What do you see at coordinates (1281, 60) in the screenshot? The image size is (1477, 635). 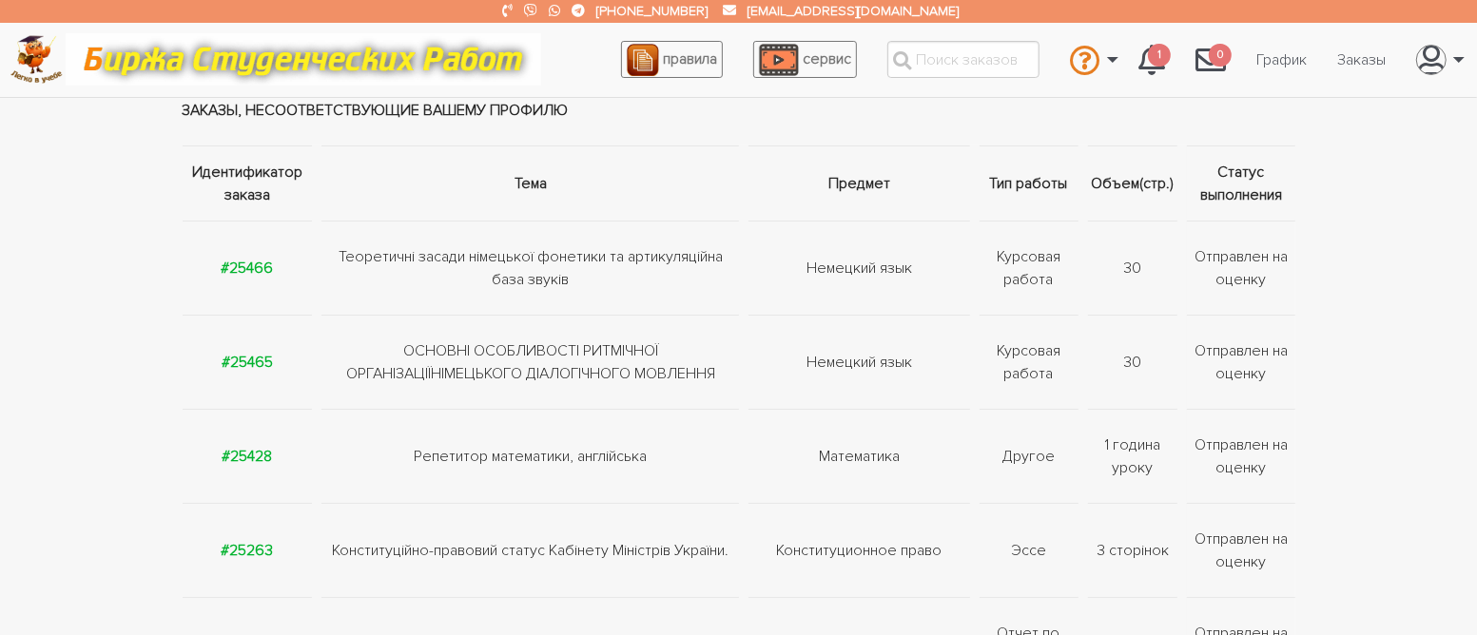 I see `a: График` at bounding box center [1281, 60].